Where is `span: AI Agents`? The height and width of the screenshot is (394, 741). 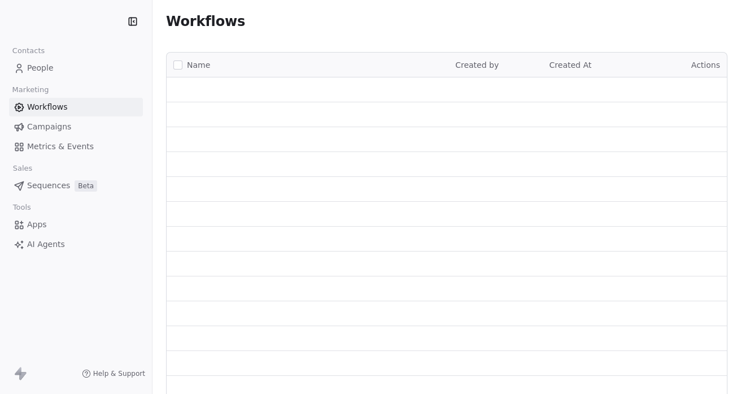
span: AI Agents is located at coordinates (46, 244).